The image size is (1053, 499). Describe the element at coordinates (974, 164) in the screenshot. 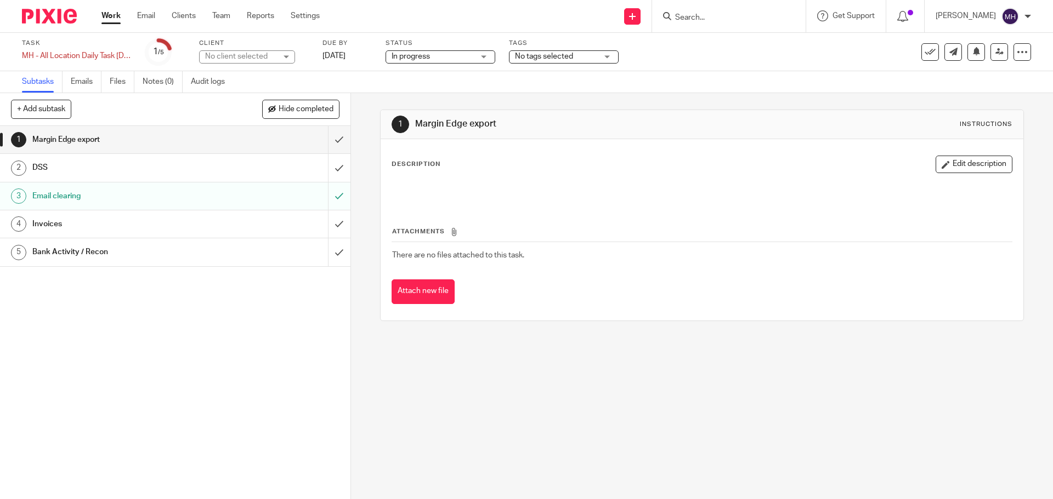

I see `button: Edit description` at that location.